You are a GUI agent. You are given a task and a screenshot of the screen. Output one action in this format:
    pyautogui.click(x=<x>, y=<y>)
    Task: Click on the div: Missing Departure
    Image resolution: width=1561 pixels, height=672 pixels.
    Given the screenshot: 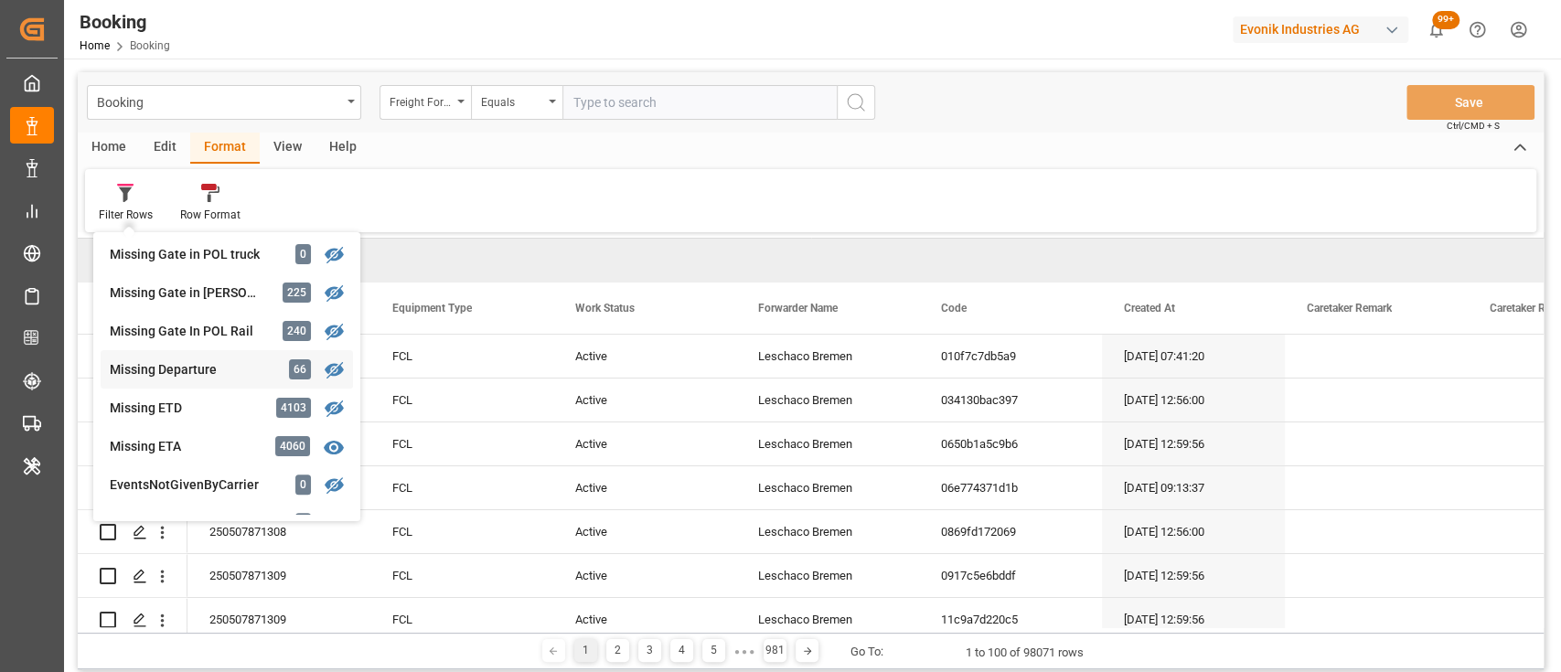 What is the action you would take?
    pyautogui.click(x=189, y=369)
    